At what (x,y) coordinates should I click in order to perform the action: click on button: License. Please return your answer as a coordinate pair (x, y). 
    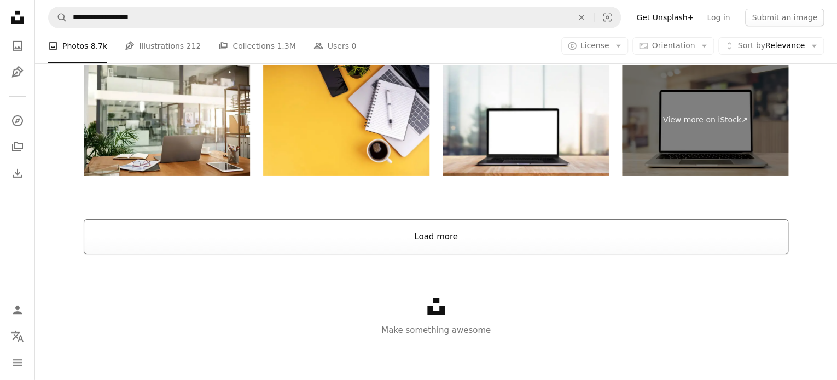
    Looking at the image, I should click on (595, 46).